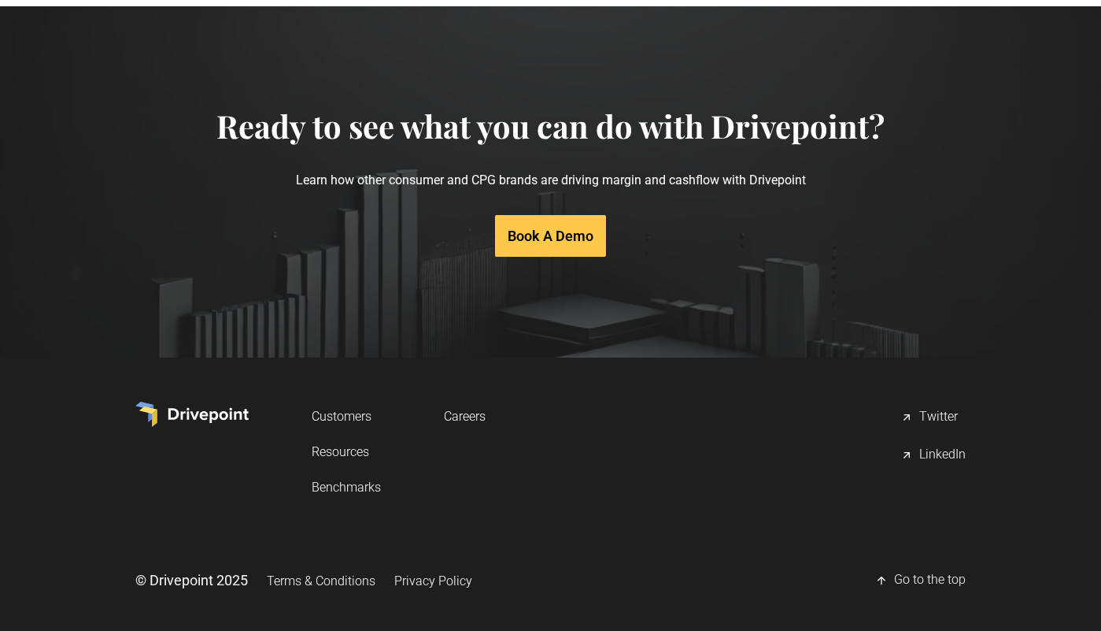  I want to click on a: Terms & Conditions, so click(321, 580).